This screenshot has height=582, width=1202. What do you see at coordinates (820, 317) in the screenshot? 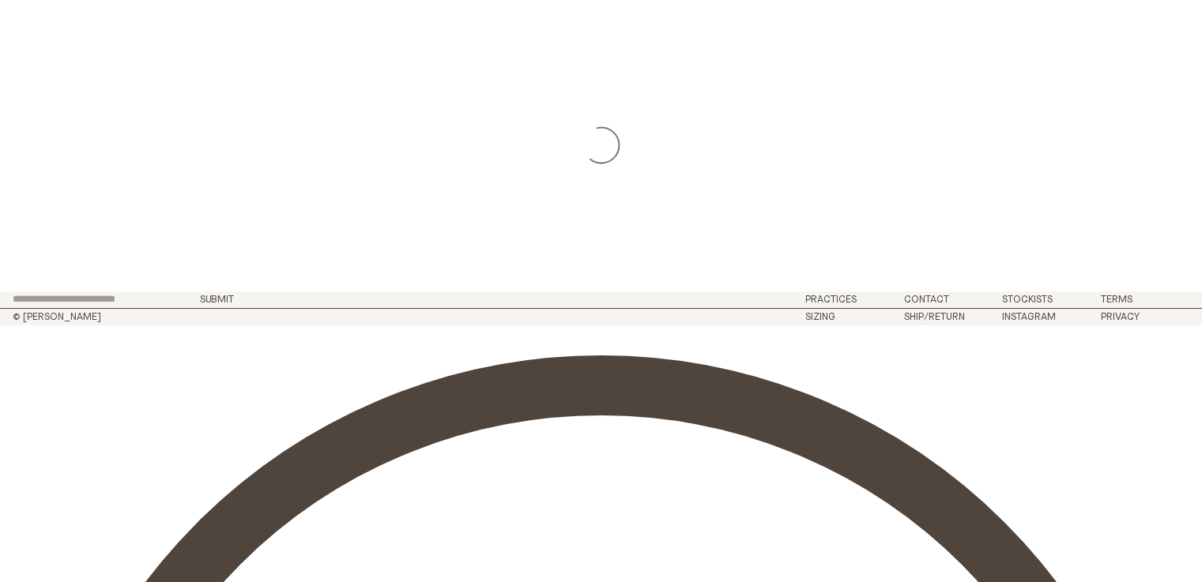
I see `a: Sizing` at bounding box center [820, 317].